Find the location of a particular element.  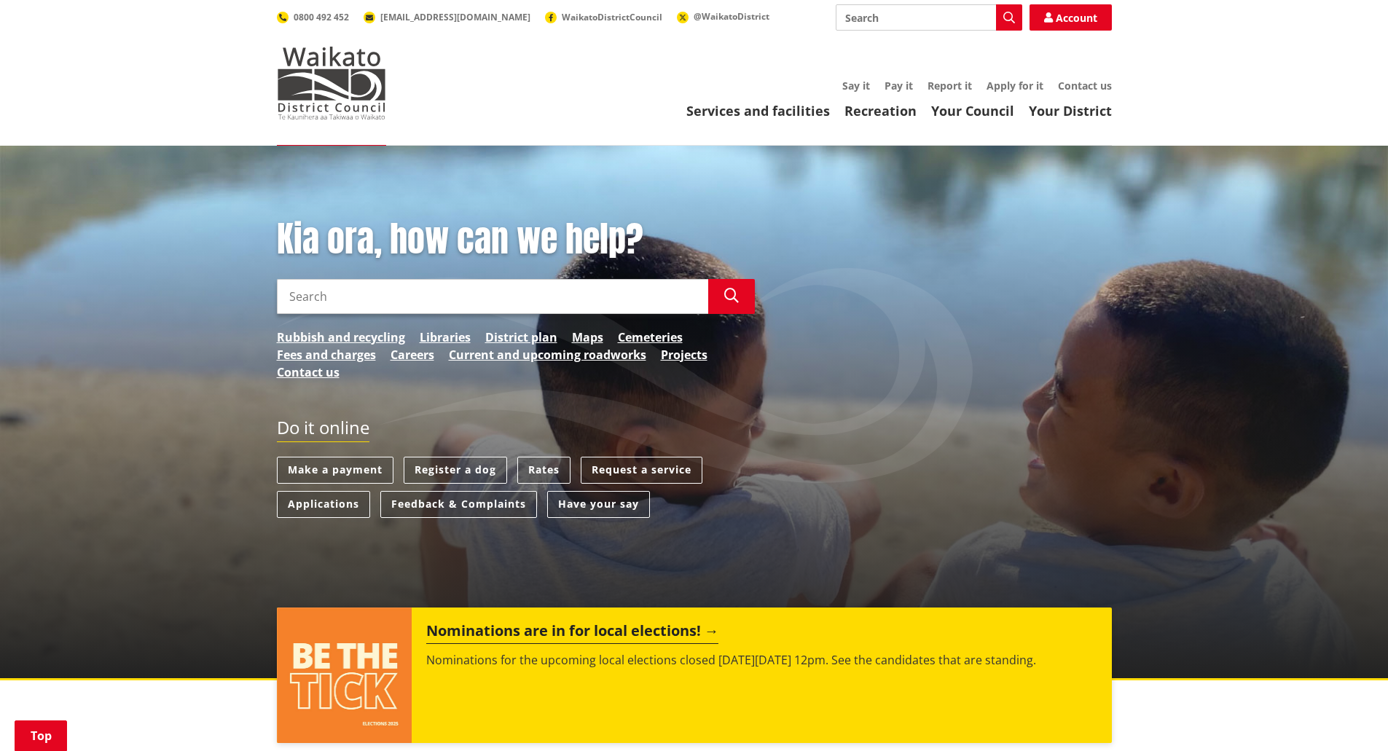

img: Waikato District Council - Te Kaunihera aa Takiwaa o Waikato is located at coordinates (331, 83).